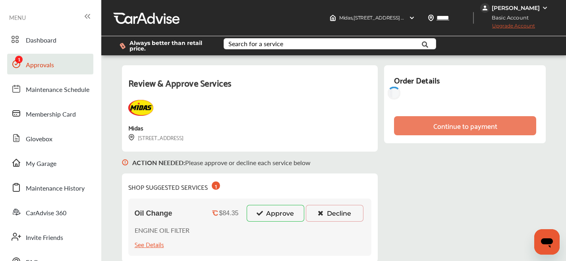 The height and width of the screenshot is (261, 566). I want to click on a: Membership Card, so click(50, 113).